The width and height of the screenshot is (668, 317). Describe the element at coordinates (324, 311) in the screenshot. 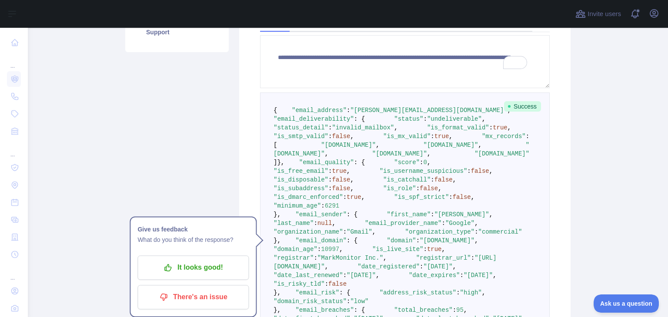

I see `span: "email_breaches"` at that location.